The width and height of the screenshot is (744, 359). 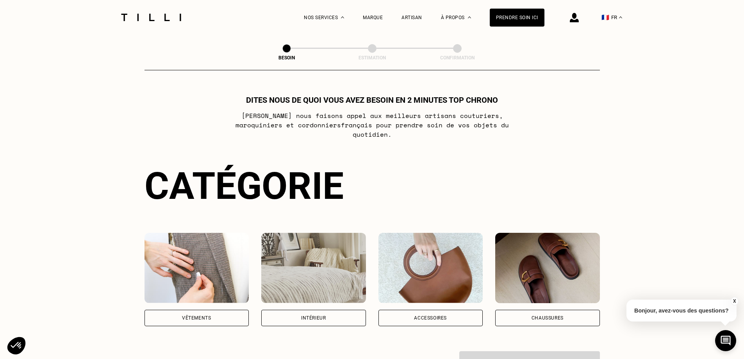 What do you see at coordinates (412, 18) in the screenshot?
I see `div: Artisan` at bounding box center [412, 18].